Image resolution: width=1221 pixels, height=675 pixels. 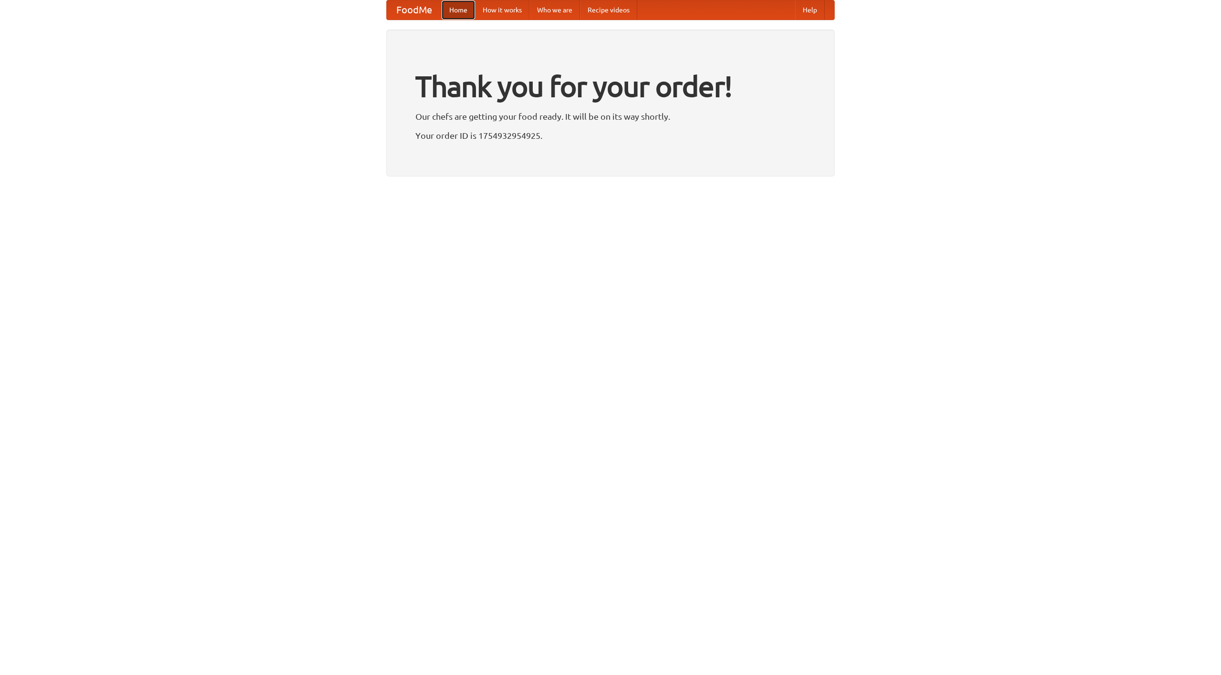 What do you see at coordinates (458, 10) in the screenshot?
I see `a: Home` at bounding box center [458, 10].